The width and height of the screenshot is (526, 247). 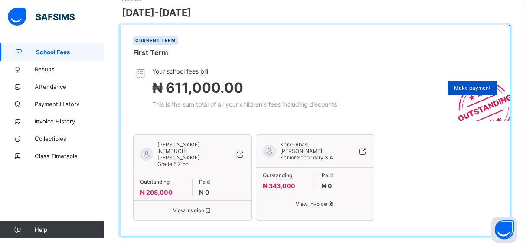 I want to click on img: outstanding-stamp.3c148f88c3ebafa6da95868fa43343a1.svg, so click(x=478, y=96).